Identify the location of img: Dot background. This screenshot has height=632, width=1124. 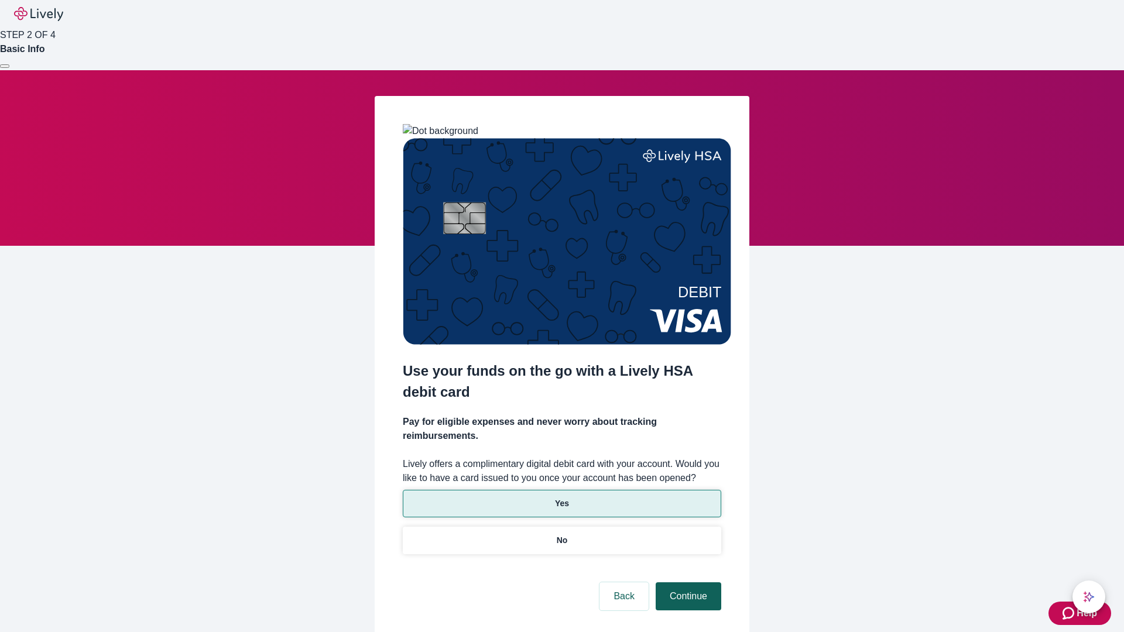
(440, 131).